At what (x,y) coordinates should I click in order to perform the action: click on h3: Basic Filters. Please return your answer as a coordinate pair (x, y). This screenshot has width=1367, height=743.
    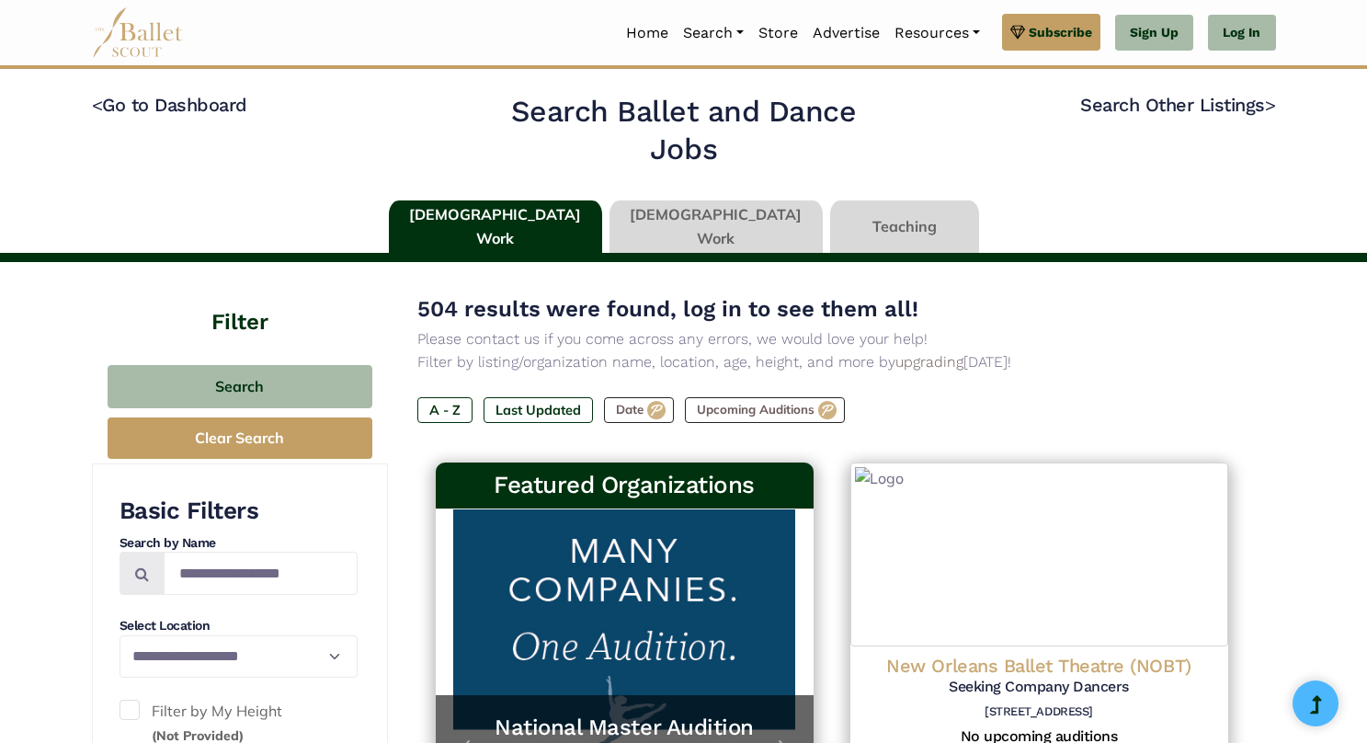
    Looking at the image, I should click on (238, 511).